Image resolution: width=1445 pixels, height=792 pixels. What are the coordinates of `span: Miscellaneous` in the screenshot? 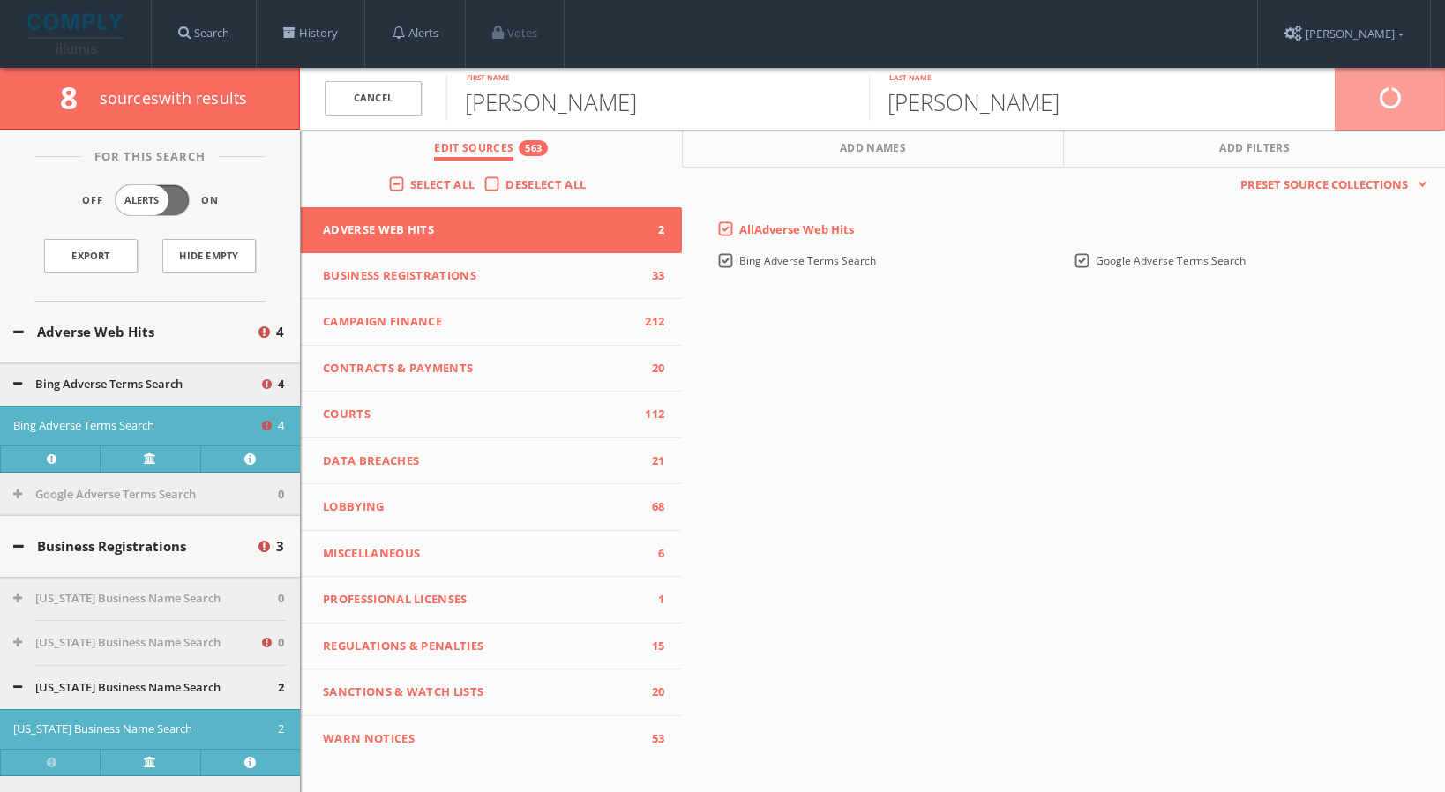 It's located at (480, 554).